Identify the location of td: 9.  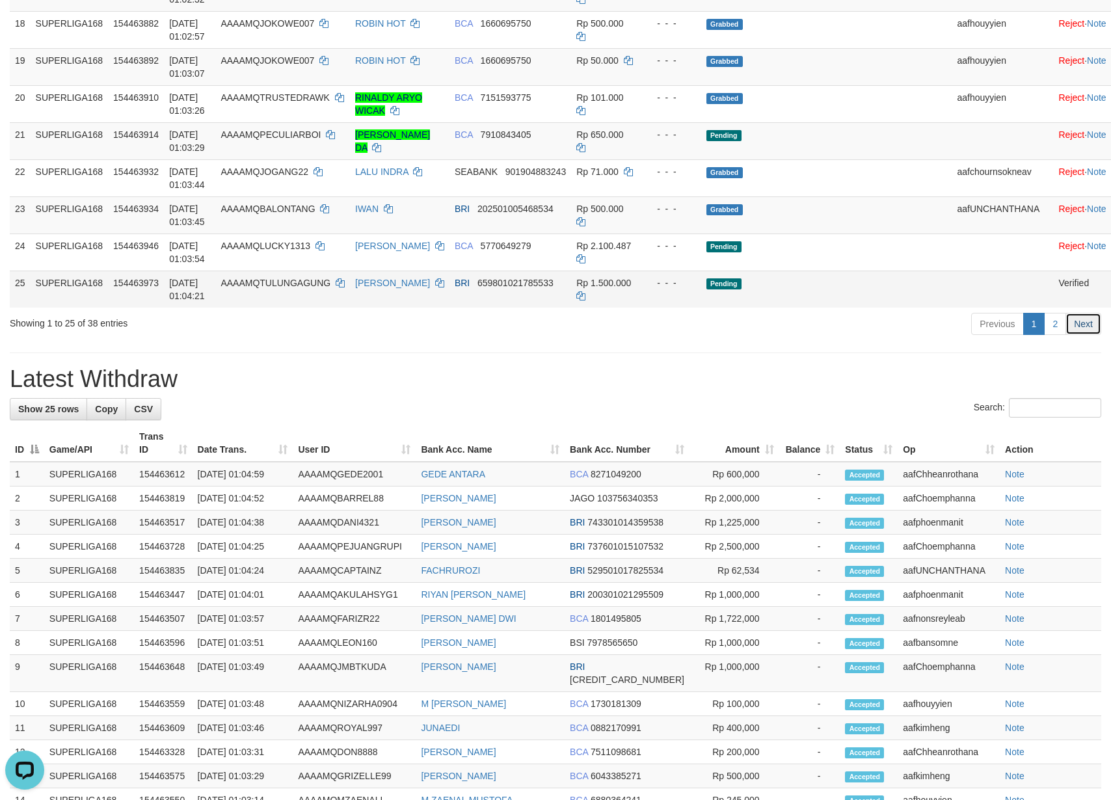
(27, 673).